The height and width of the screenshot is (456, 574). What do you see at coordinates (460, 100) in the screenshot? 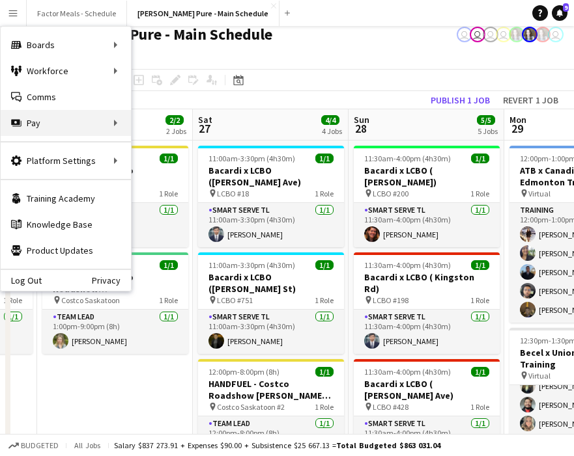
I see `button: Publish 1 job` at bounding box center [460, 100].